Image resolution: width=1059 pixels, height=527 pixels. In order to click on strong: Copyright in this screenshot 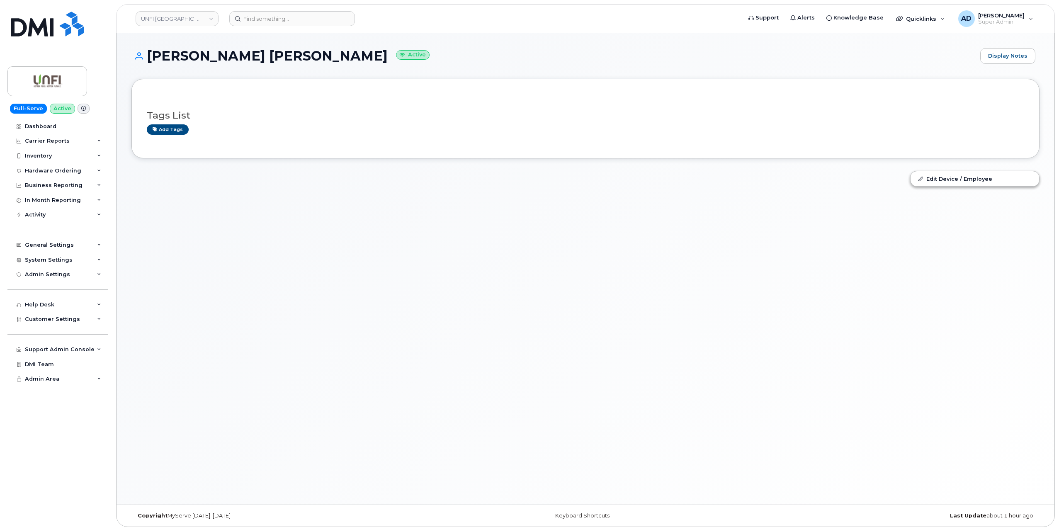, I will do `click(153, 515)`.